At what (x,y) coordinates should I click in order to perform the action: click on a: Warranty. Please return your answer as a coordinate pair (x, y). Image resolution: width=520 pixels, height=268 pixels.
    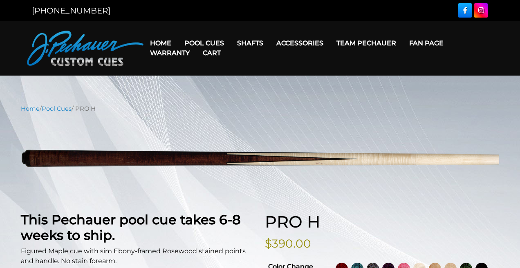
    Looking at the image, I should click on (170, 53).